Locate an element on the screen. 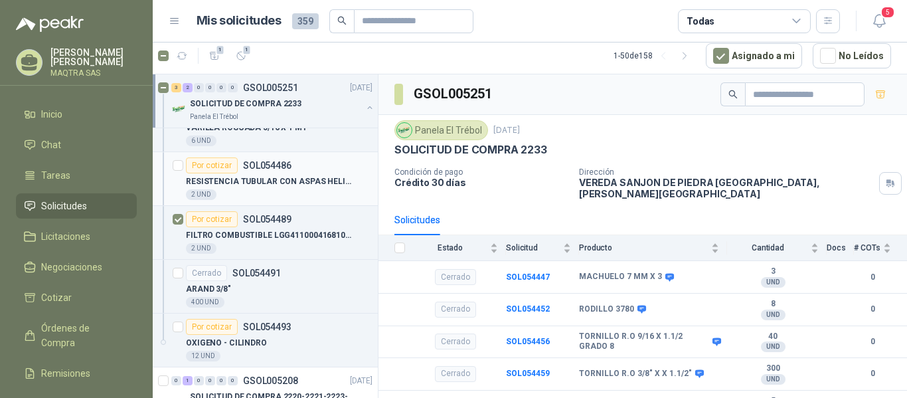 The height and width of the screenshot is (398, 907). a: Remisiones is located at coordinates (76, 373).